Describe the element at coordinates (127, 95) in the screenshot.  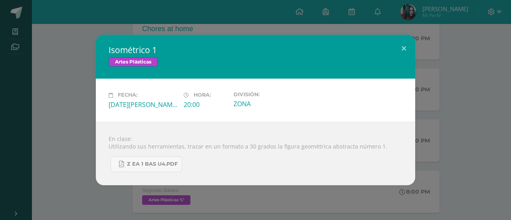
I see `span: Fecha:` at that location.